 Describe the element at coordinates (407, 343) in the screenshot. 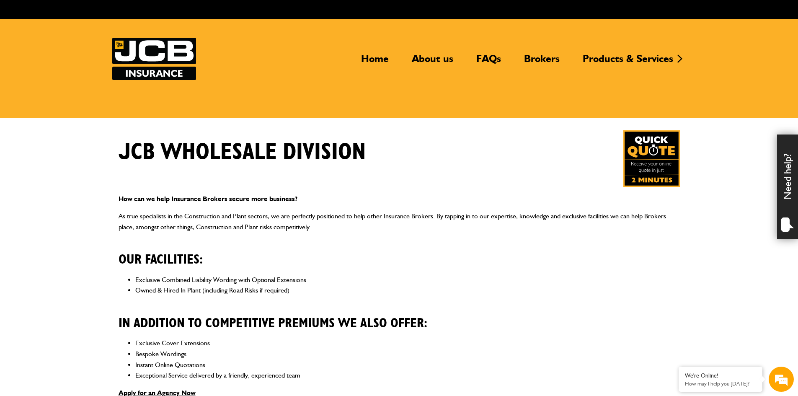

I see `li: Exclusive Cover Extensions` at that location.